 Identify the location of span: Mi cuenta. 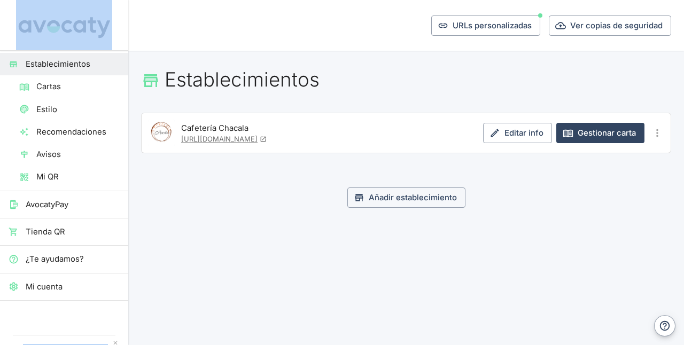
(73, 287).